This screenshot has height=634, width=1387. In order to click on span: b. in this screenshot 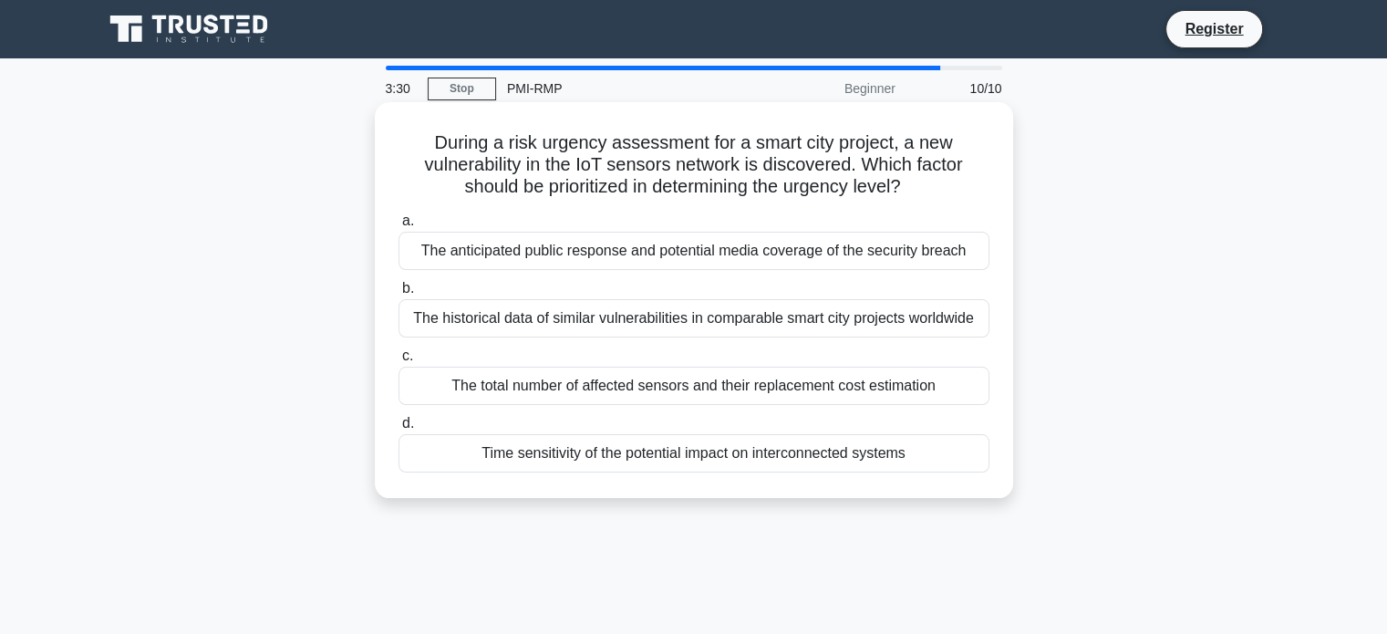, I will do `click(408, 287)`.